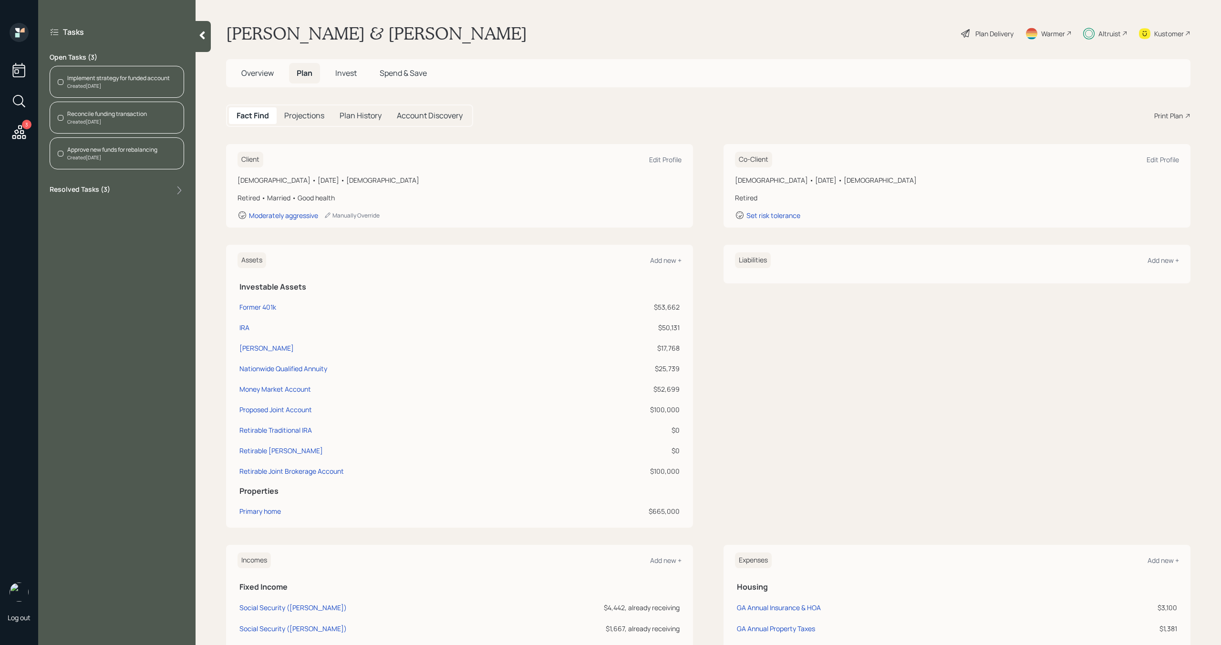 The image size is (1221, 645). Describe the element at coordinates (1109, 33) in the screenshot. I see `div: Altruist` at that location.